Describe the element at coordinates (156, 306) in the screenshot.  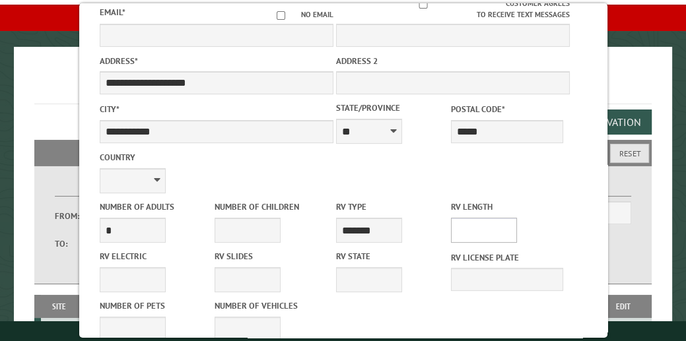
I see `label: Number of Pets` at that location.